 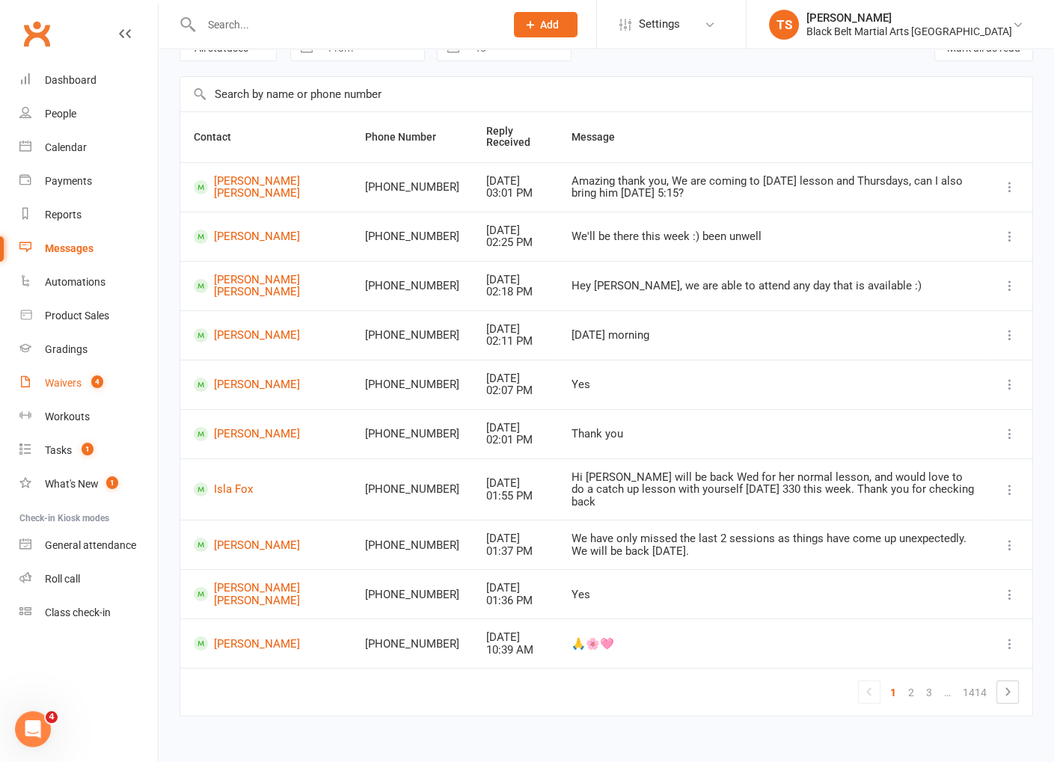 What do you see at coordinates (66, 349) in the screenshot?
I see `div: Gradings` at bounding box center [66, 349].